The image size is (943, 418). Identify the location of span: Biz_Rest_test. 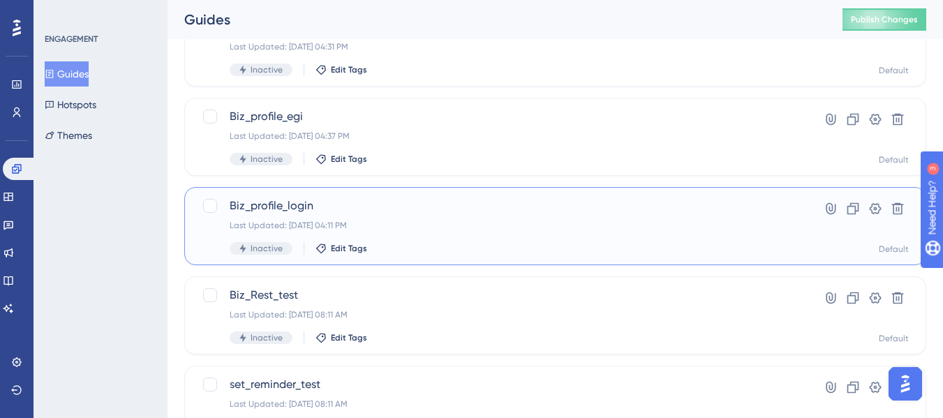
(499, 295).